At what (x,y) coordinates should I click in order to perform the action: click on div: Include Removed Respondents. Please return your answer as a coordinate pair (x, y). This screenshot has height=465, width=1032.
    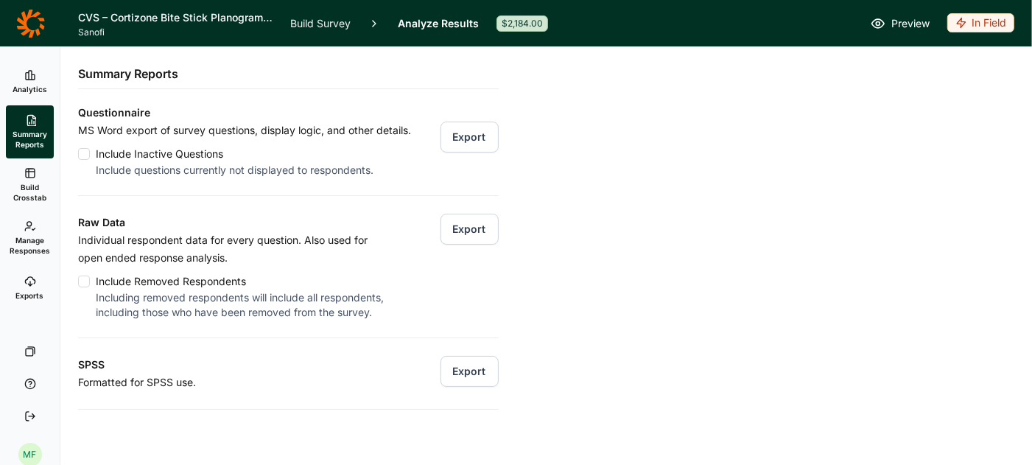
    Looking at the image, I should click on (242, 282).